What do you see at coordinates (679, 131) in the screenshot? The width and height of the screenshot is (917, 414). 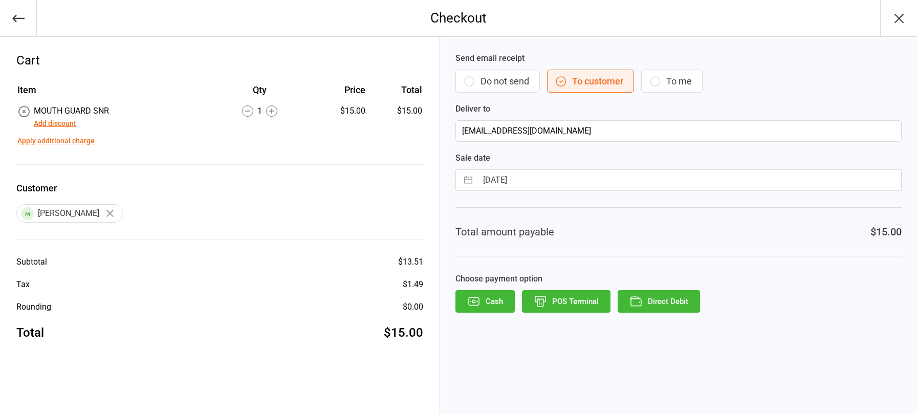 I see `input: Customer Email` at bounding box center [679, 131].